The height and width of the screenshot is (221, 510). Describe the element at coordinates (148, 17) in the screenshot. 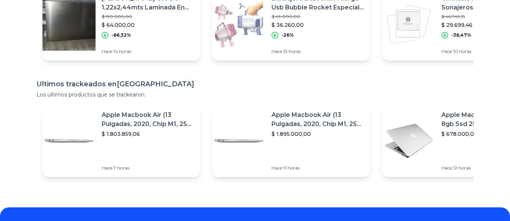

I see `p: $ 190.000,00` at that location.